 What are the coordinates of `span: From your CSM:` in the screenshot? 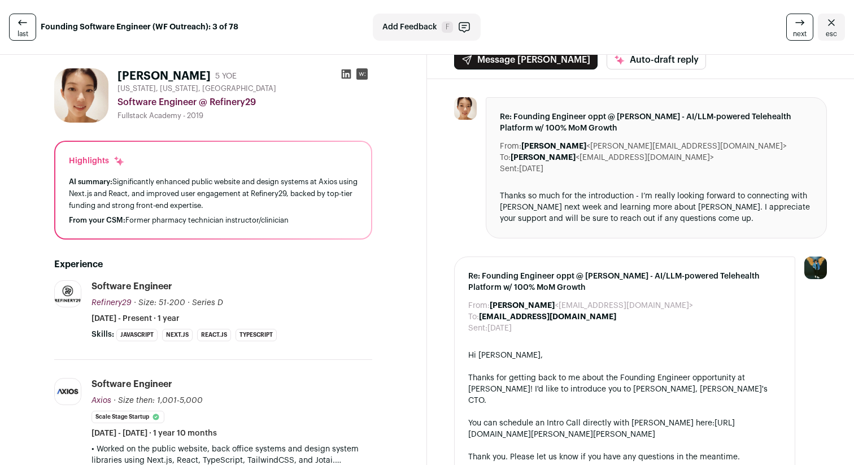 It's located at (97, 220).